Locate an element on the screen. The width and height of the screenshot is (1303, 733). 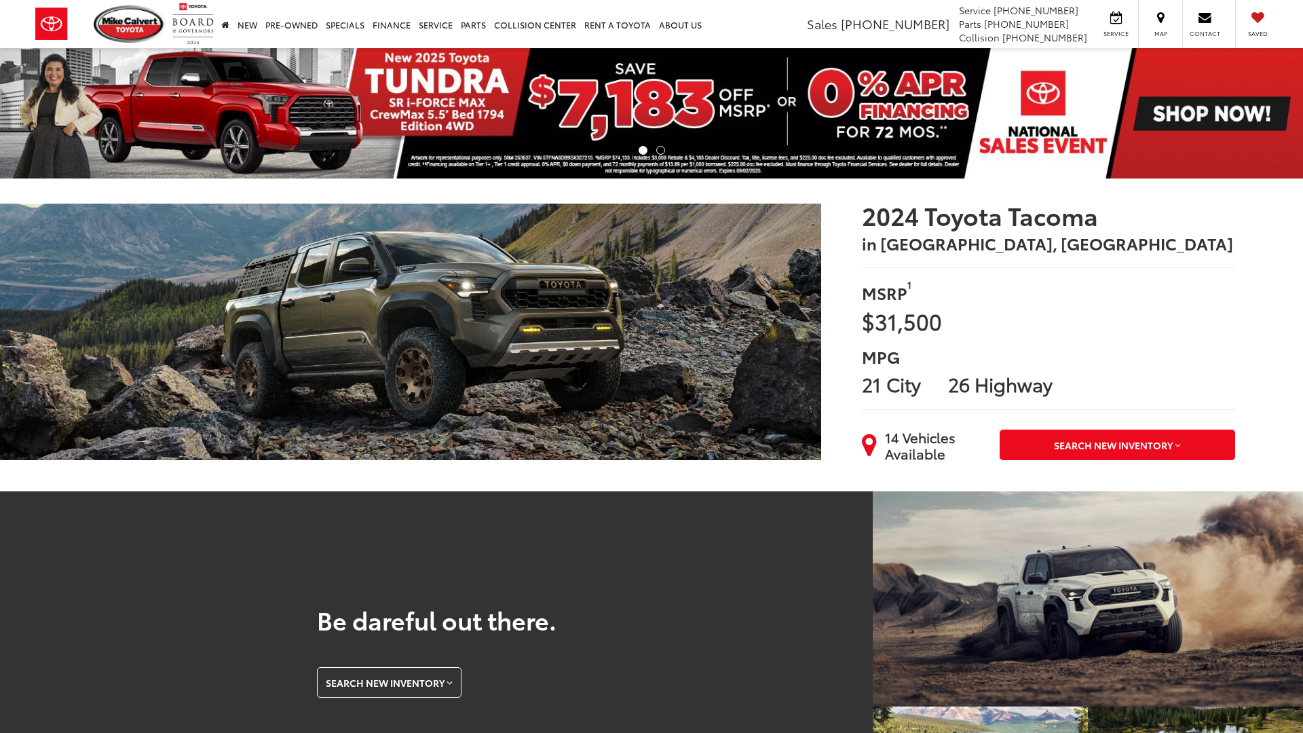
h3: MPG is located at coordinates (1049, 356).